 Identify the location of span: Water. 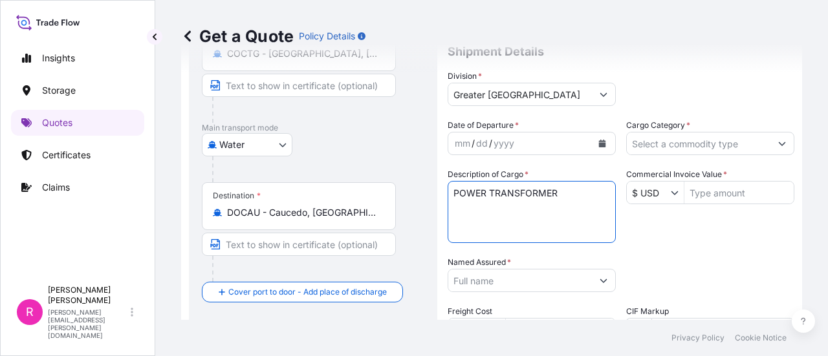
(232, 145).